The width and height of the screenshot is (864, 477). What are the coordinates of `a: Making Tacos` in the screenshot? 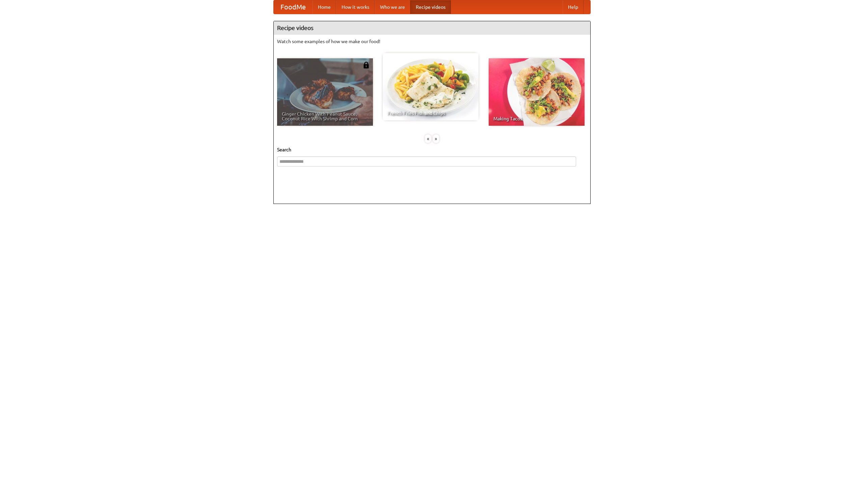 It's located at (536, 92).